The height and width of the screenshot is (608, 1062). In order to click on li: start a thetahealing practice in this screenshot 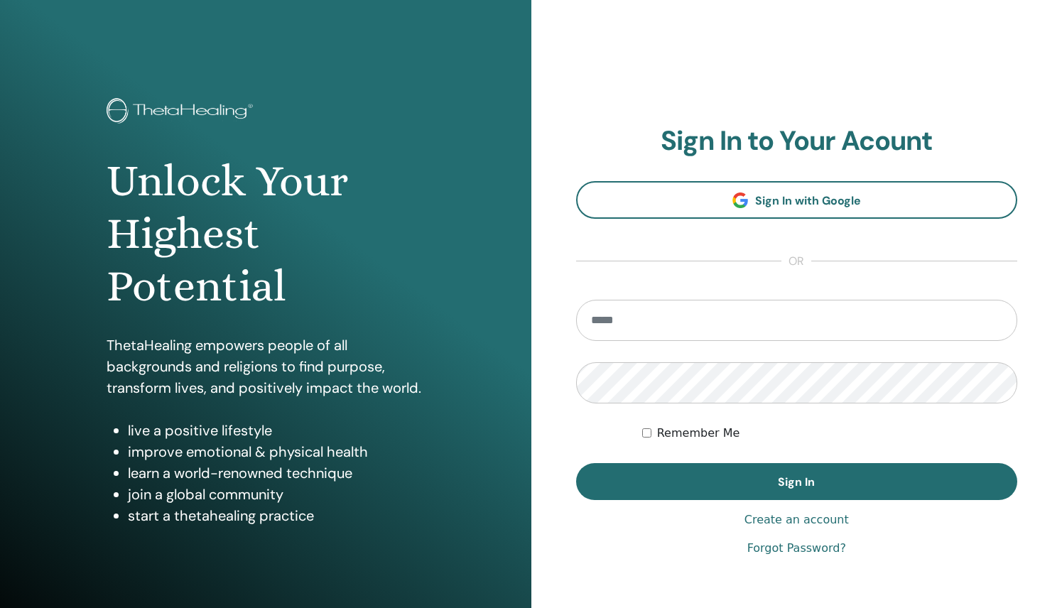, I will do `click(276, 516)`.